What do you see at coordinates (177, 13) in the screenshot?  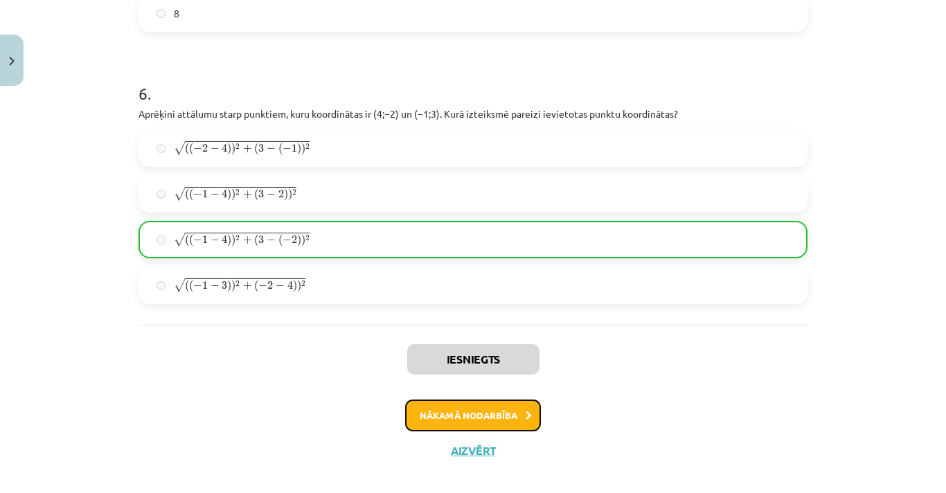 I see `span: 8` at bounding box center [177, 13].